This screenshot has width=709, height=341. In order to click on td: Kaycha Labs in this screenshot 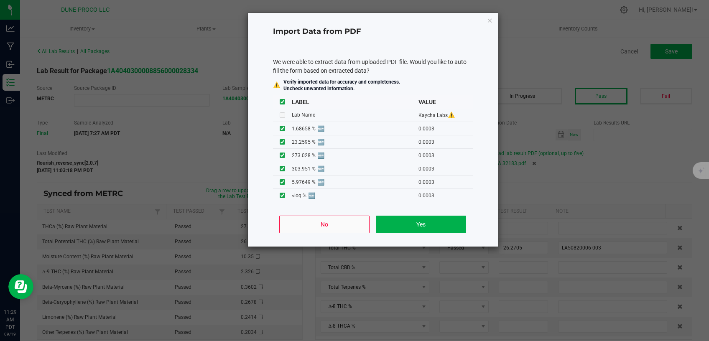, I will do `click(446, 115)`.